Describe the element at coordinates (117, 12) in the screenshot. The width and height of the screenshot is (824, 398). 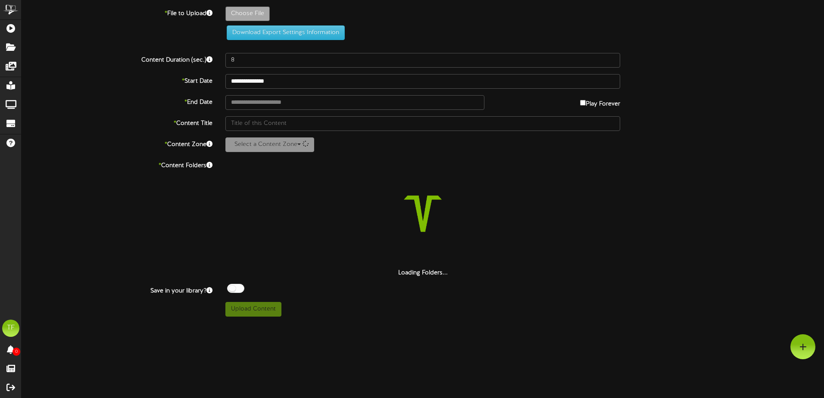
I see `label: File to Upload` at that location.